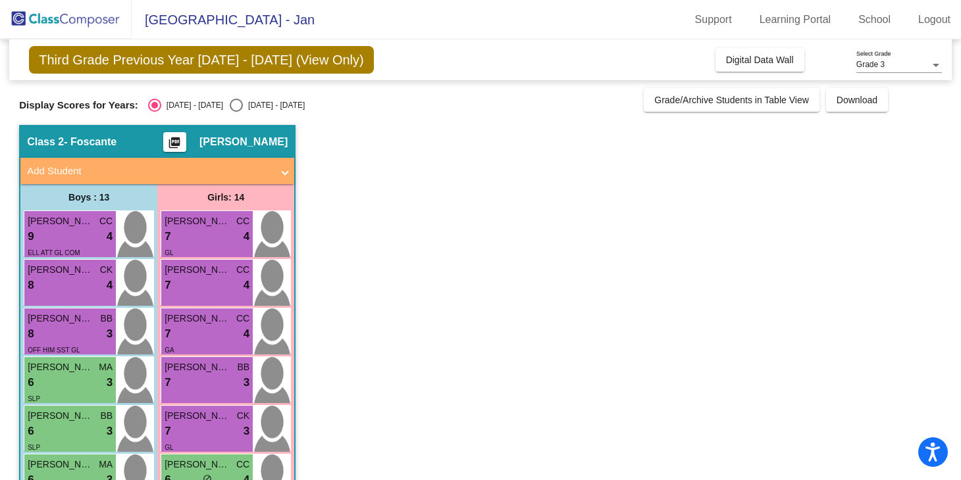 The height and width of the screenshot is (480, 961). Describe the element at coordinates (759, 60) in the screenshot. I see `button: Digital Data Wall` at that location.